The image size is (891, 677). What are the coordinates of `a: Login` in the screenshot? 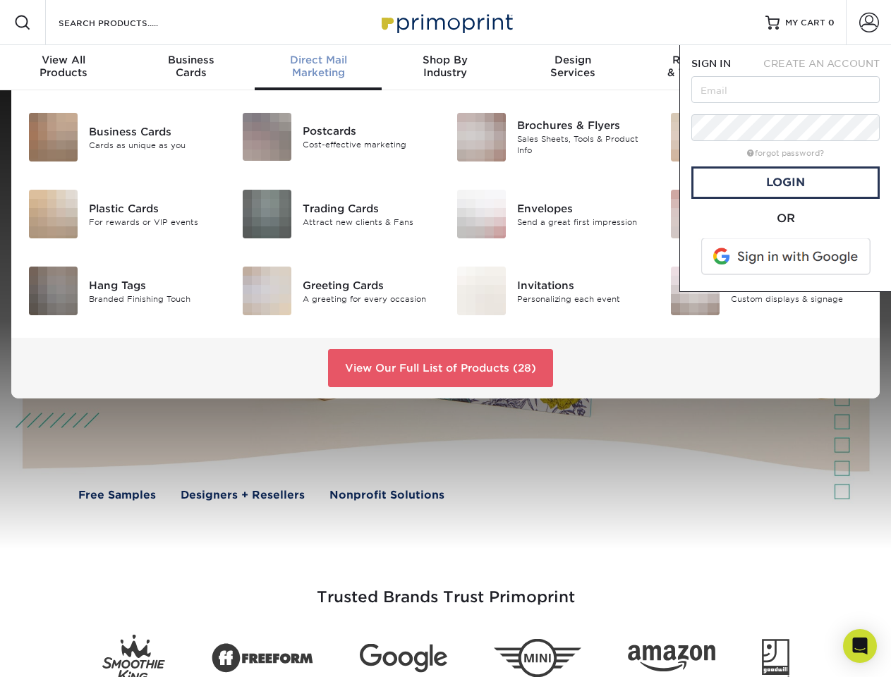 It's located at (785, 183).